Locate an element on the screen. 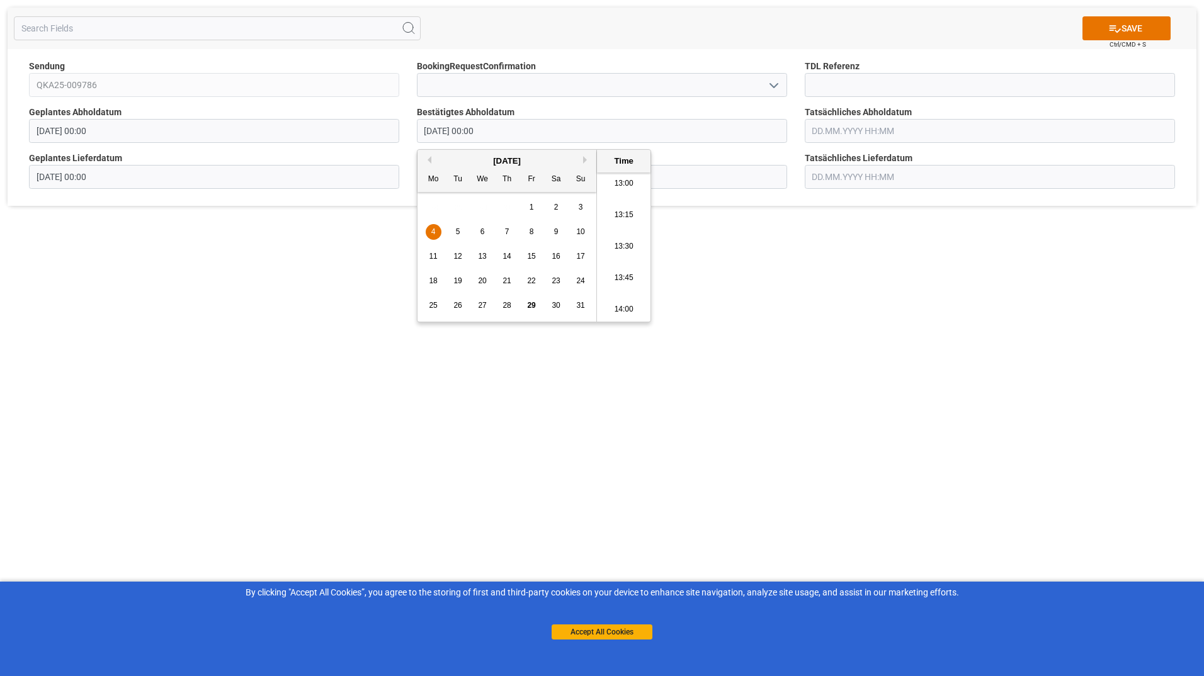 The height and width of the screenshot is (676, 1204). div: Choose Sunday, August 10th, 2025 is located at coordinates (581, 232).